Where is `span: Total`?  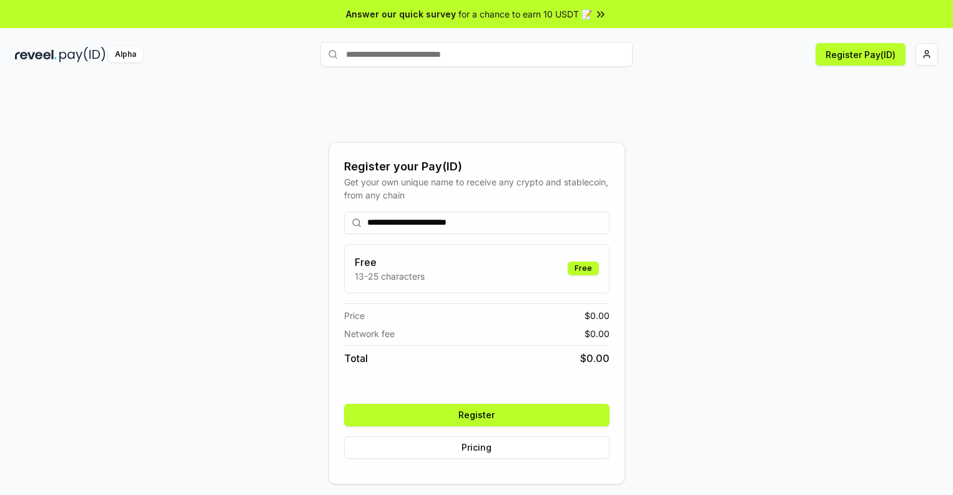
span: Total is located at coordinates (356, 359).